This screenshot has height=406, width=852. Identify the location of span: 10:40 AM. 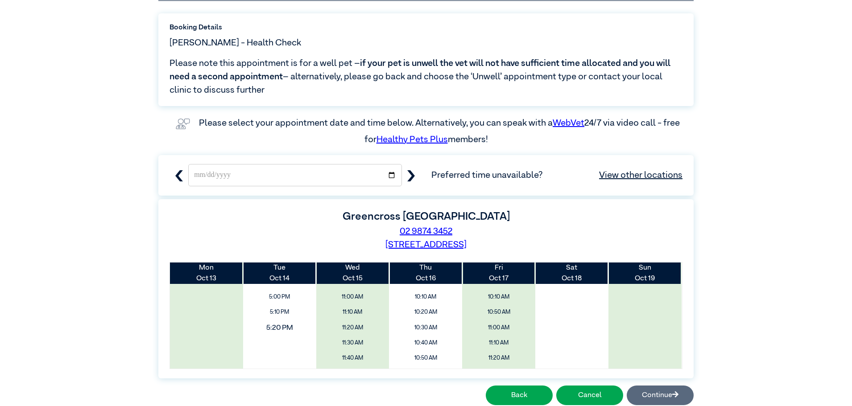
(426, 343).